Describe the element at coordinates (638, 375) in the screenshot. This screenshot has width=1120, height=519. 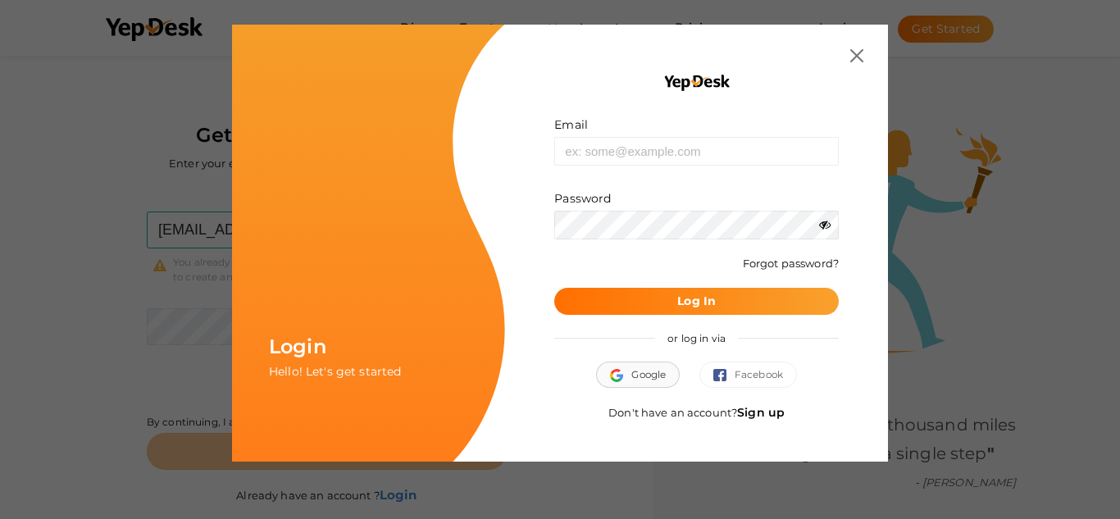
I see `button: Google` at that location.